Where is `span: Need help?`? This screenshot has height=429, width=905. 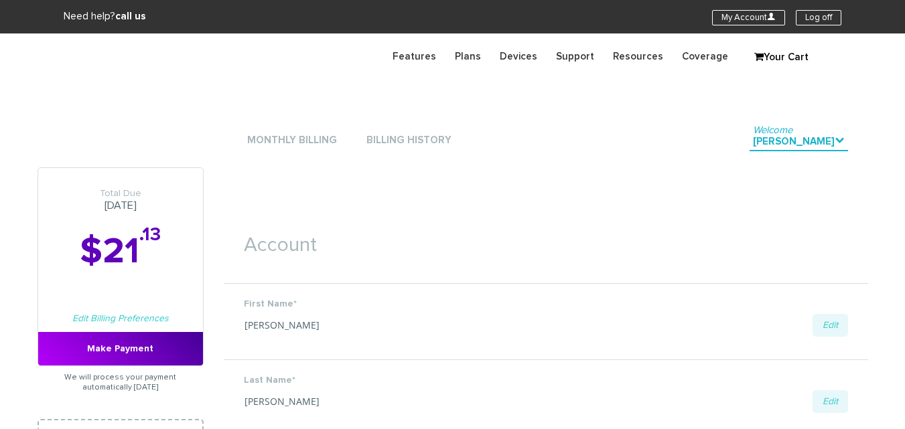
span: Need help? is located at coordinates (104, 16).